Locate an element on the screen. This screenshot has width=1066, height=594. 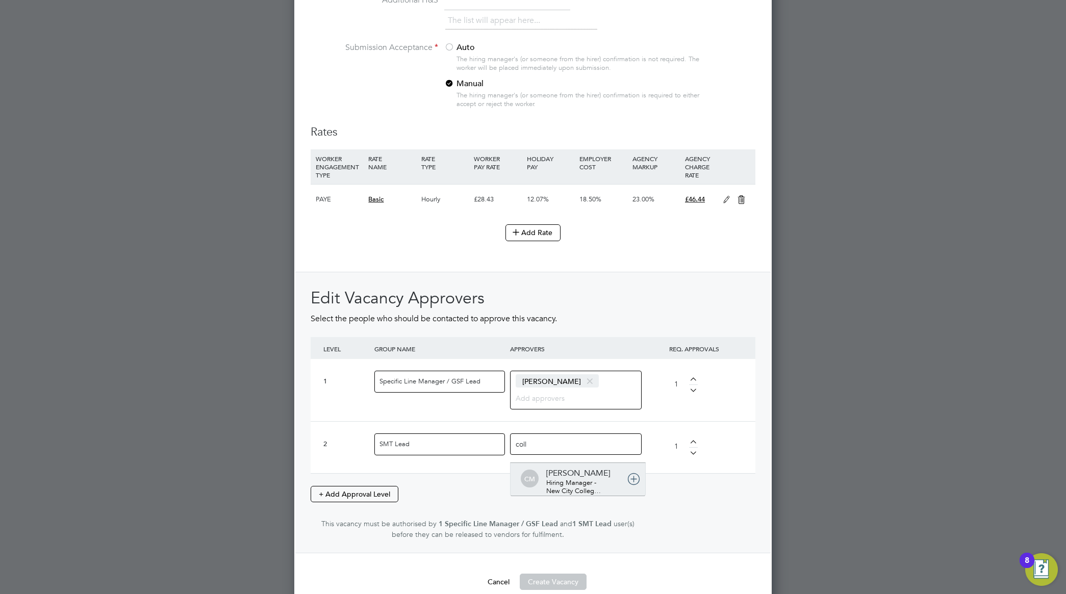
span: and is located at coordinates (566, 524).